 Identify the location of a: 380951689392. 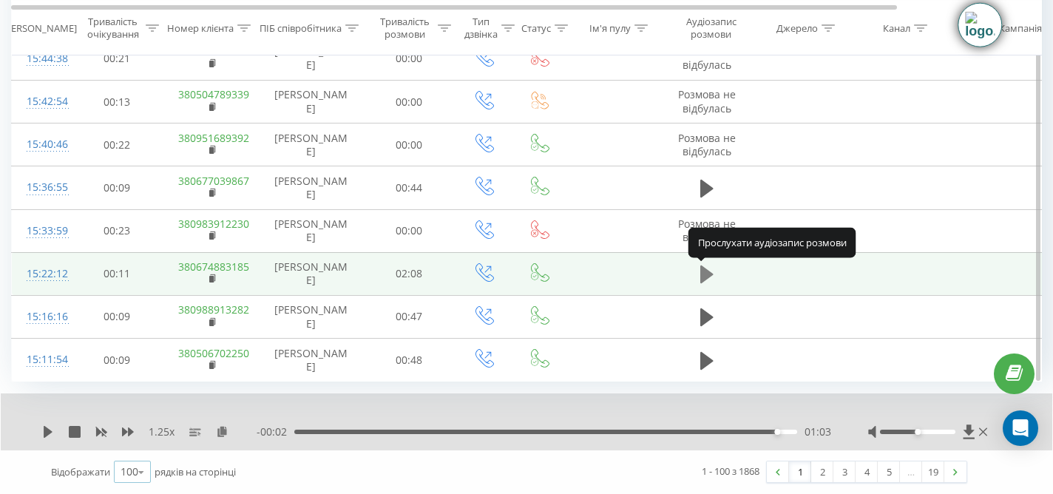
(214, 138).